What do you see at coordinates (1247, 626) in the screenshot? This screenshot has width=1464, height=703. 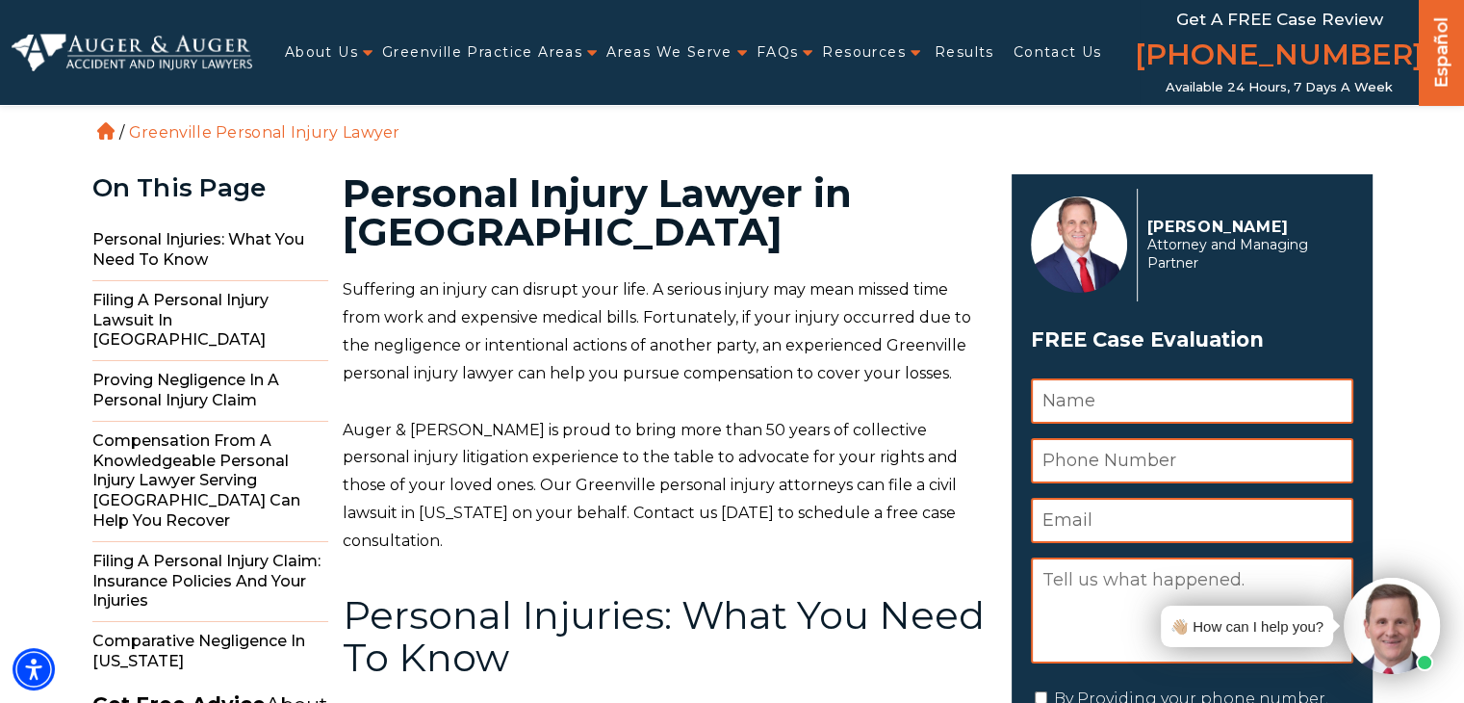 I see `div: 👋🏼 How can I help you?` at bounding box center [1247, 626].